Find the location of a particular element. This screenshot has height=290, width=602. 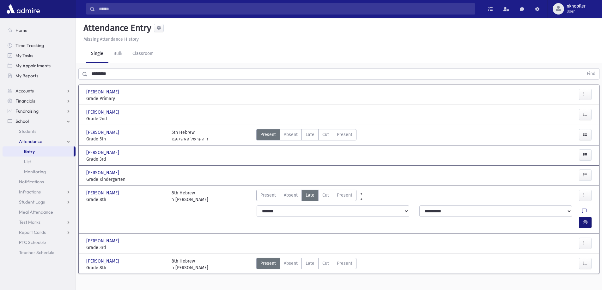

span: List is located at coordinates (27, 162).